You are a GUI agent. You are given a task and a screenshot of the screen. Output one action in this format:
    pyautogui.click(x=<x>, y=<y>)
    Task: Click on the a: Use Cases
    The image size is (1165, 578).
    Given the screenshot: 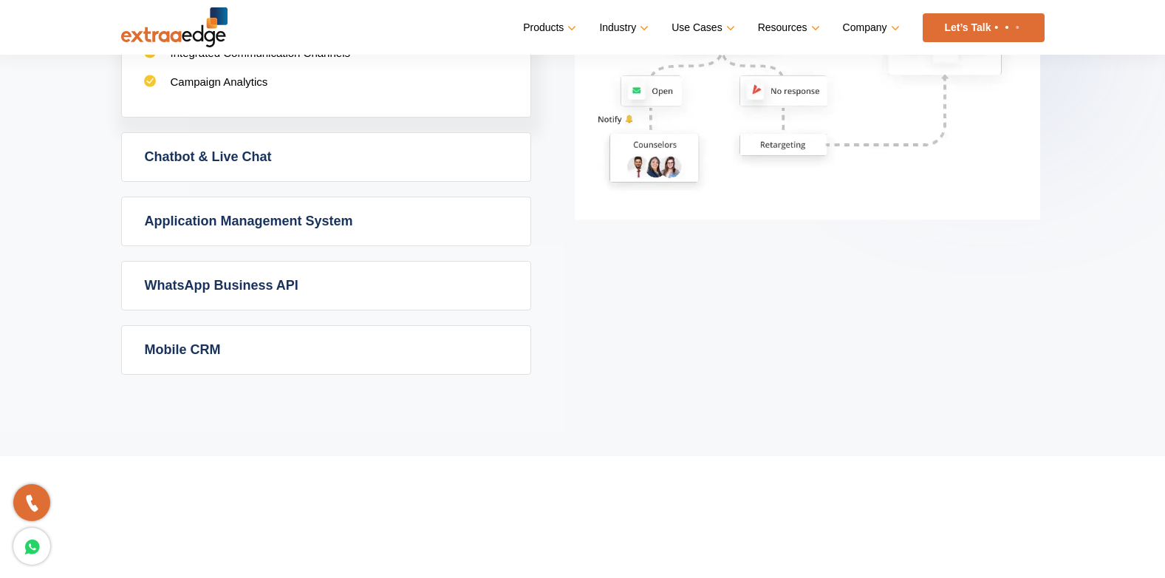 What is the action you would take?
    pyautogui.click(x=701, y=27)
    